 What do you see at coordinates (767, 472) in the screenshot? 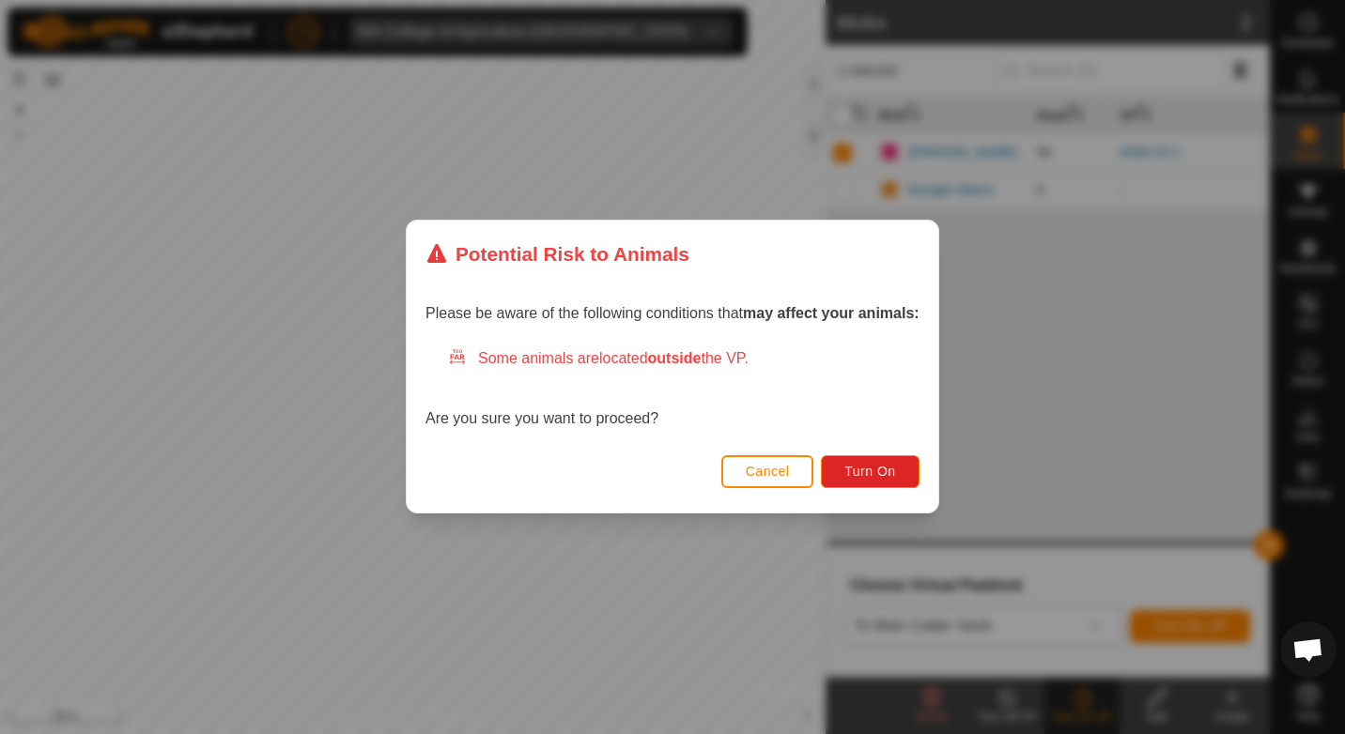
I see `span: Cancel` at bounding box center [767, 472].